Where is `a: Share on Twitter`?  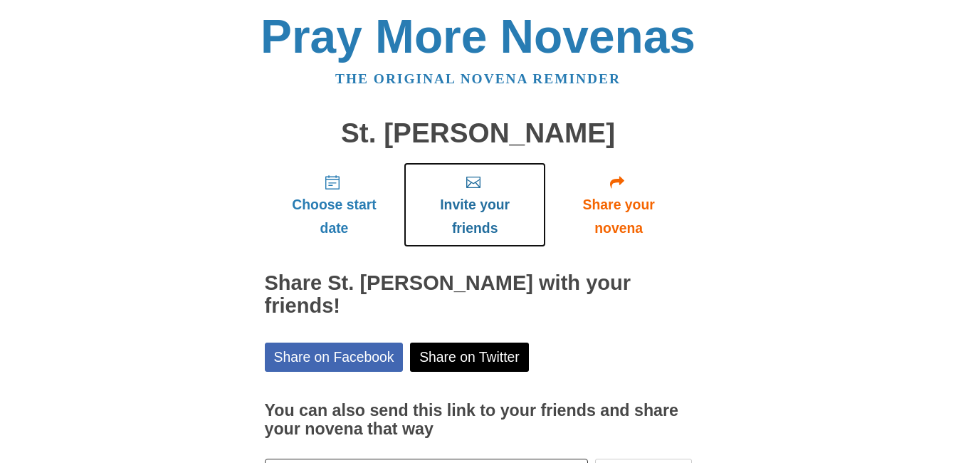
a: Share on Twitter is located at coordinates (469, 357).